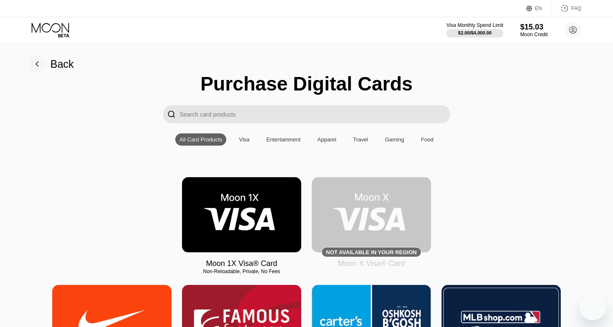 Image resolution: width=613 pixels, height=327 pixels. Describe the element at coordinates (427, 140) in the screenshot. I see `div: Food` at that location.